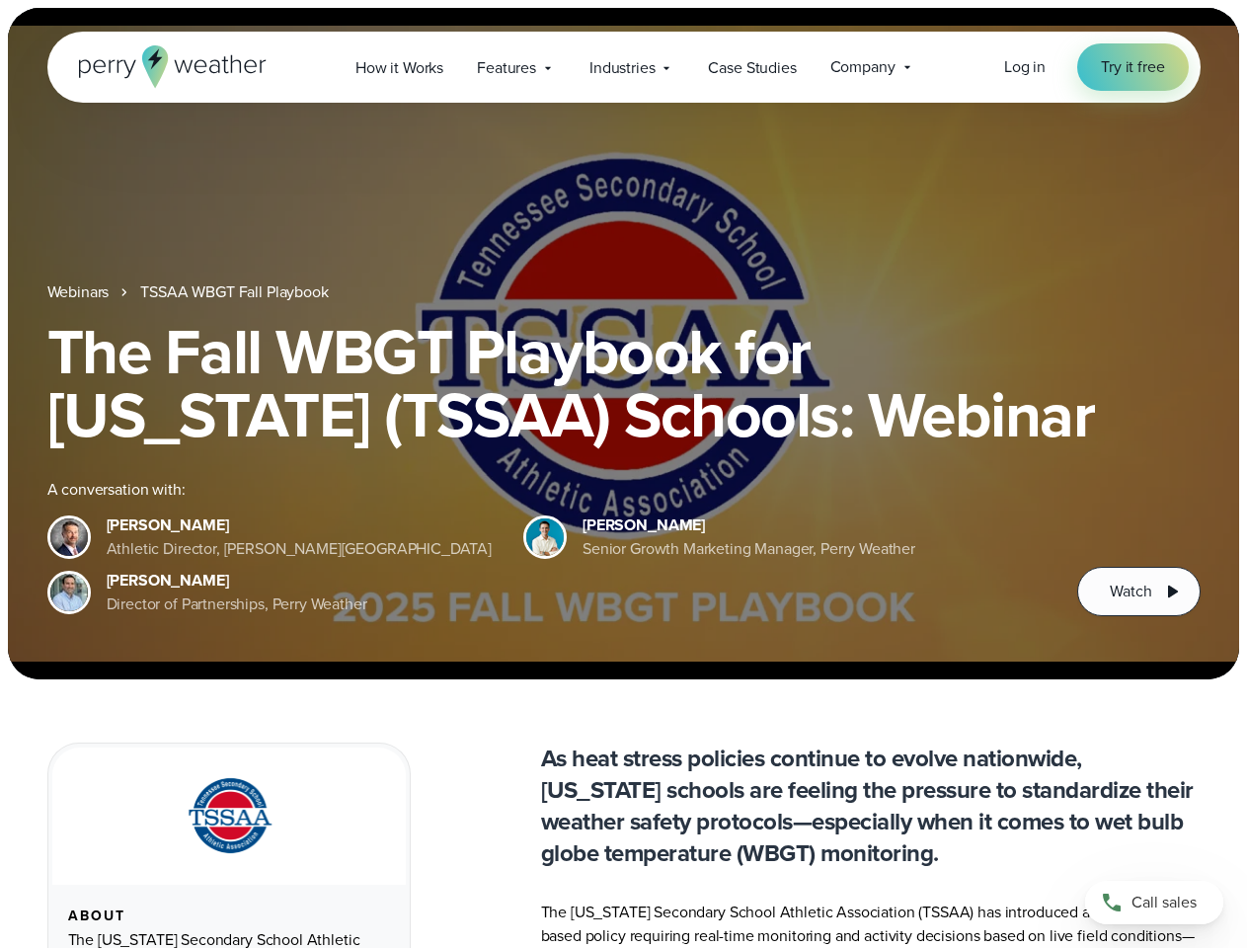 The image size is (1247, 948). I want to click on a: TSSAA WBGT Fall Playbook, so click(234, 292).